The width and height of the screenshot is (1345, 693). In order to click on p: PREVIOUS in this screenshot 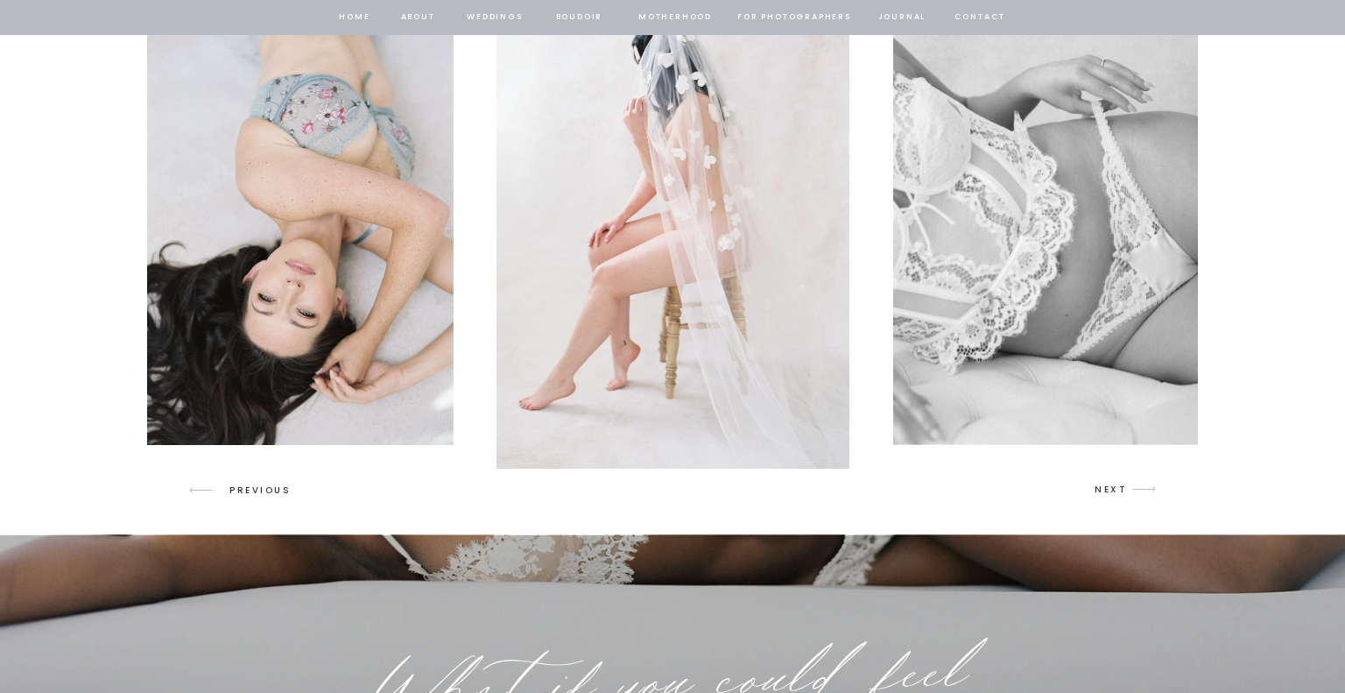, I will do `click(263, 490)`.